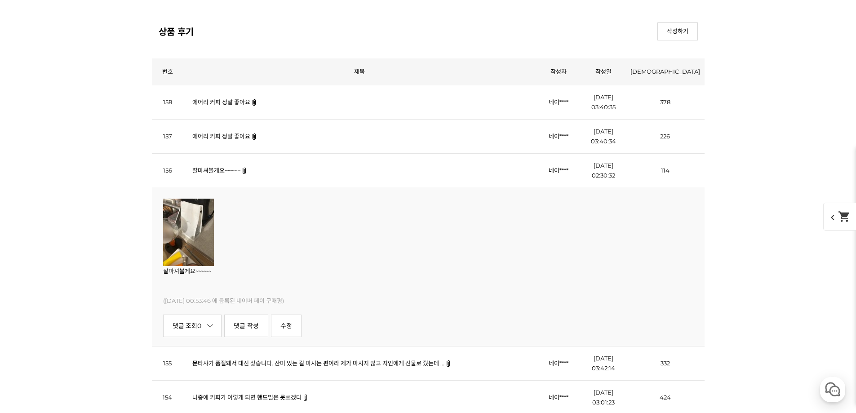 Image resolution: width=856 pixels, height=413 pixels. What do you see at coordinates (286, 326) in the screenshot?
I see `a: 수정` at bounding box center [286, 326].